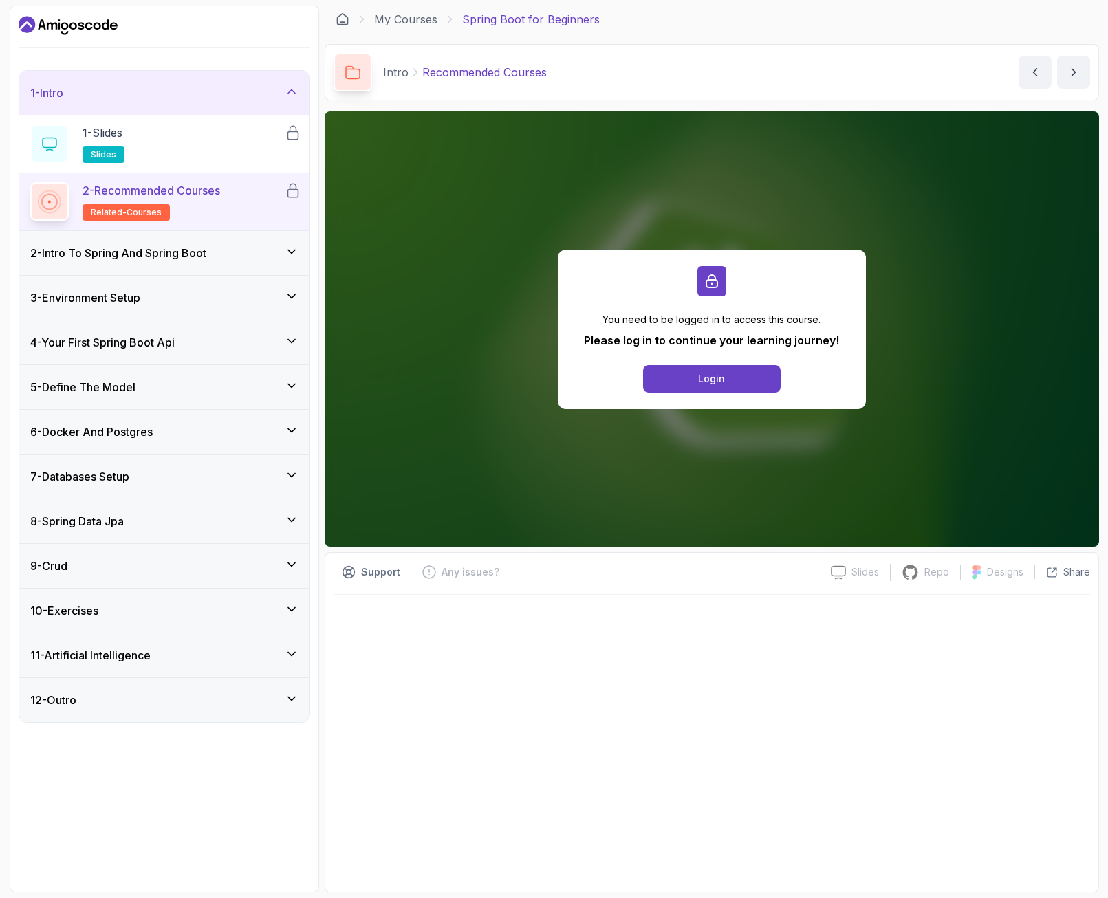 The image size is (1108, 898). I want to click on p: Please log in to continue your learning journey!, so click(711, 340).